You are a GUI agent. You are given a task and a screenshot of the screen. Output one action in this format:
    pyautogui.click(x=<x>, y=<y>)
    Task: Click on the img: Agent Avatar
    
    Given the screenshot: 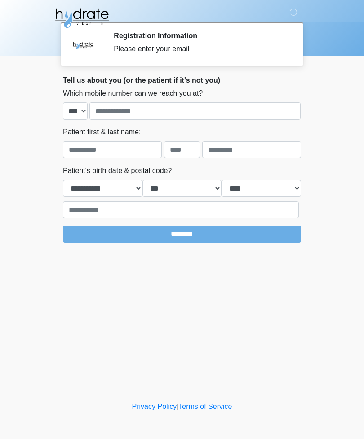 What is the action you would take?
    pyautogui.click(x=83, y=45)
    